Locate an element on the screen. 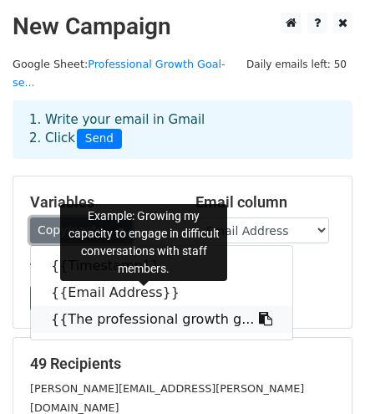  a: {{Email Address}} is located at coordinates (161, 293).